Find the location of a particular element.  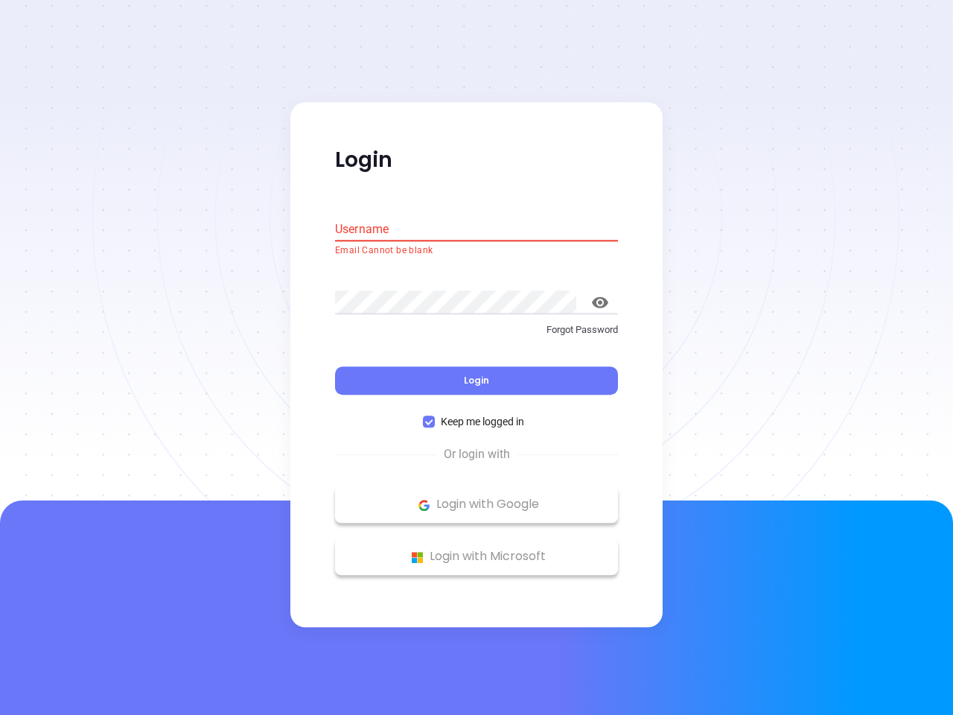

button: Login is located at coordinates (477, 381).